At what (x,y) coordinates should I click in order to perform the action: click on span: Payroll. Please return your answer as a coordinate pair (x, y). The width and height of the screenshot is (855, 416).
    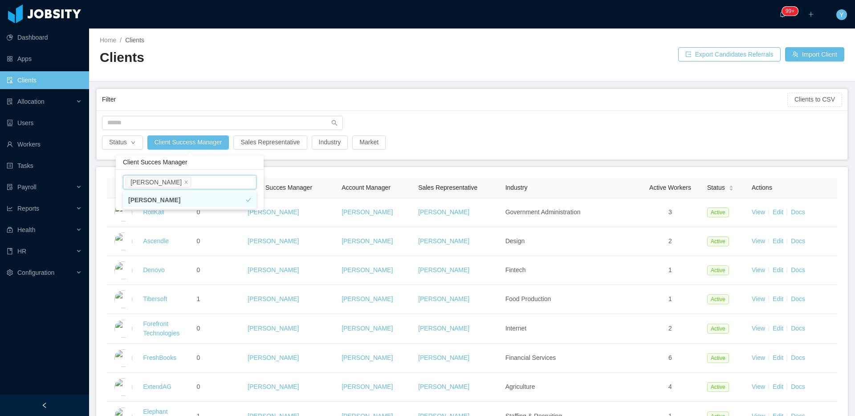
    Looking at the image, I should click on (27, 187).